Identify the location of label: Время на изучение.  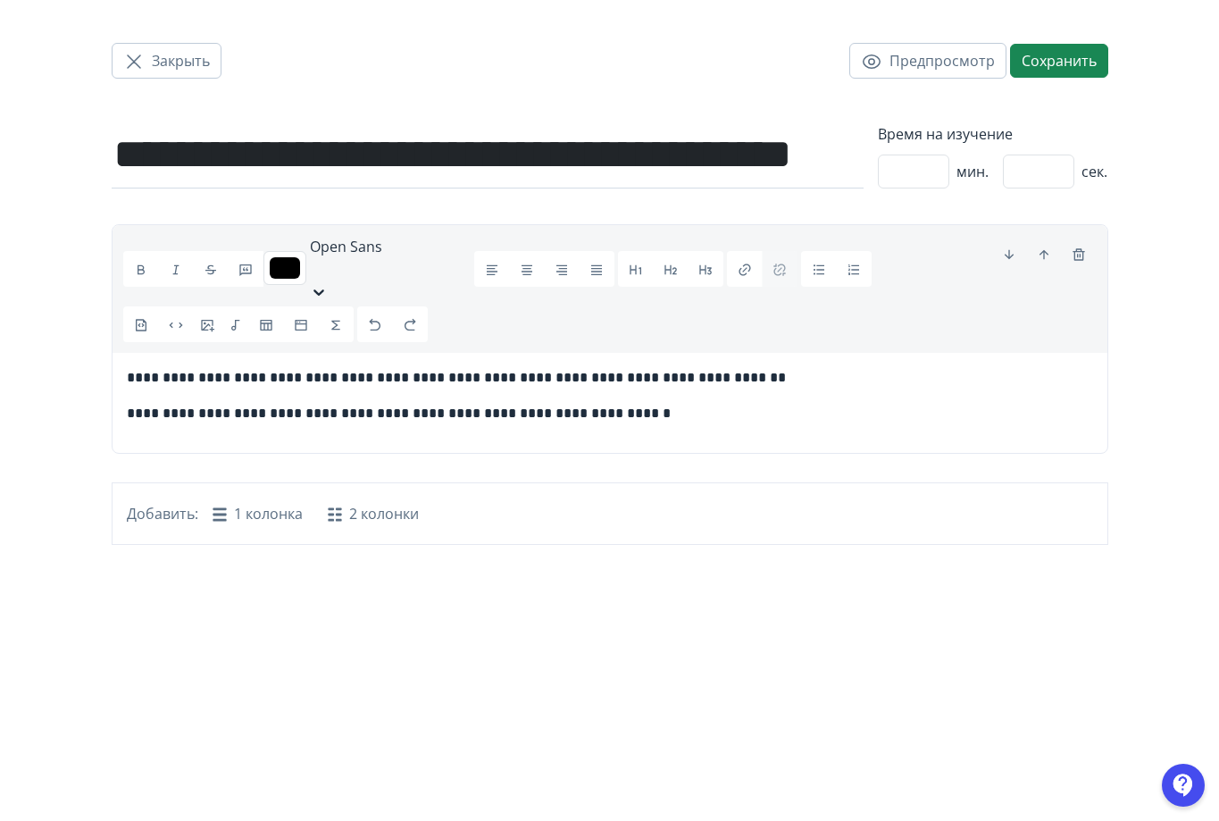
(992, 134).